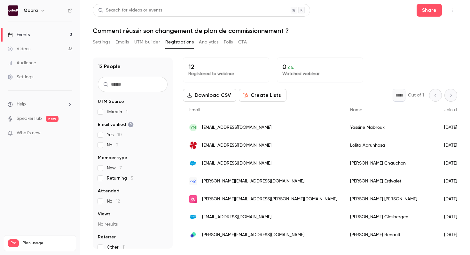 The width and height of the screenshot is (470, 255). Describe the element at coordinates (416, 95) in the screenshot. I see `p: Out of 1` at that location.